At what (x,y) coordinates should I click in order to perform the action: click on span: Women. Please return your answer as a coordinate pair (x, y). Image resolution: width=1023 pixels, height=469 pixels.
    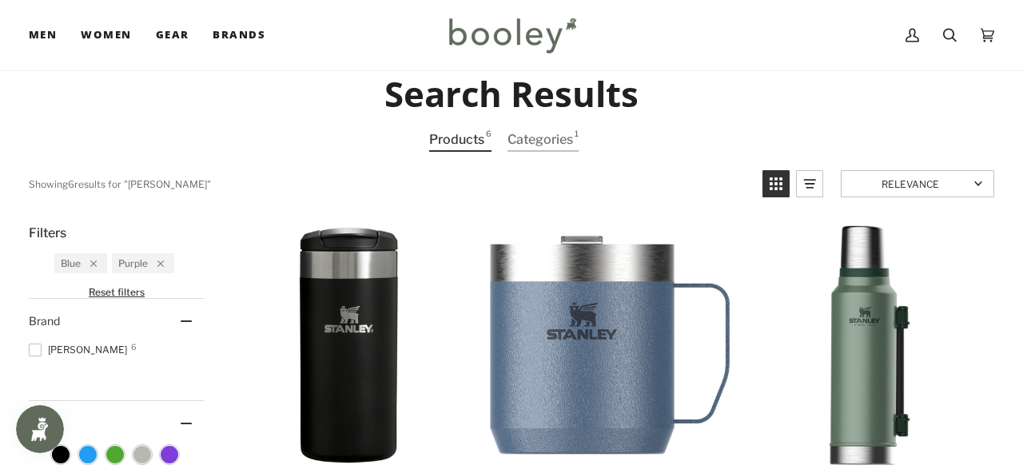
    Looking at the image, I should click on (105, 35).